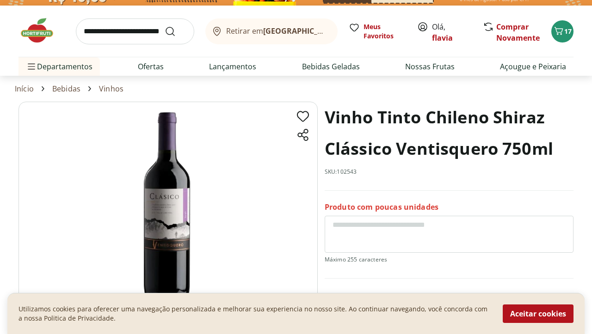 The width and height of the screenshot is (592, 334). Describe the element at coordinates (452, 32) in the screenshot. I see `span: Olá,` at that location.